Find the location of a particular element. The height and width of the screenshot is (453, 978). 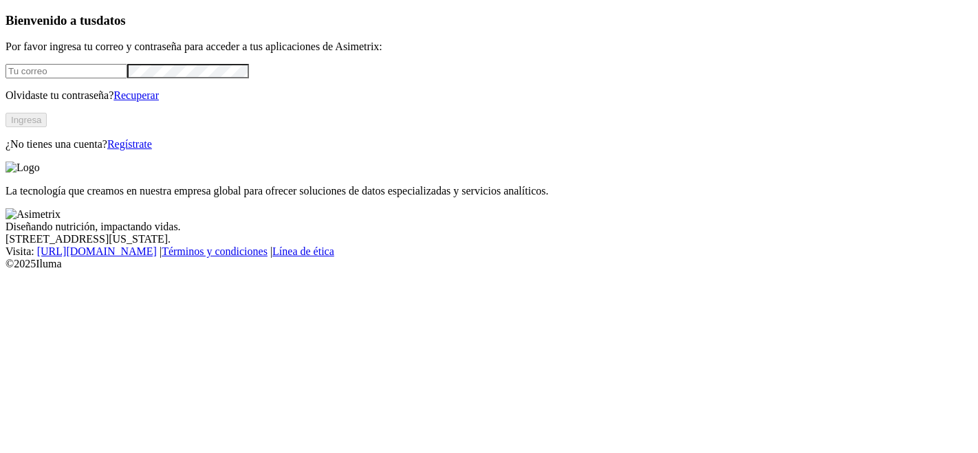

img: Logo is located at coordinates (23, 168).